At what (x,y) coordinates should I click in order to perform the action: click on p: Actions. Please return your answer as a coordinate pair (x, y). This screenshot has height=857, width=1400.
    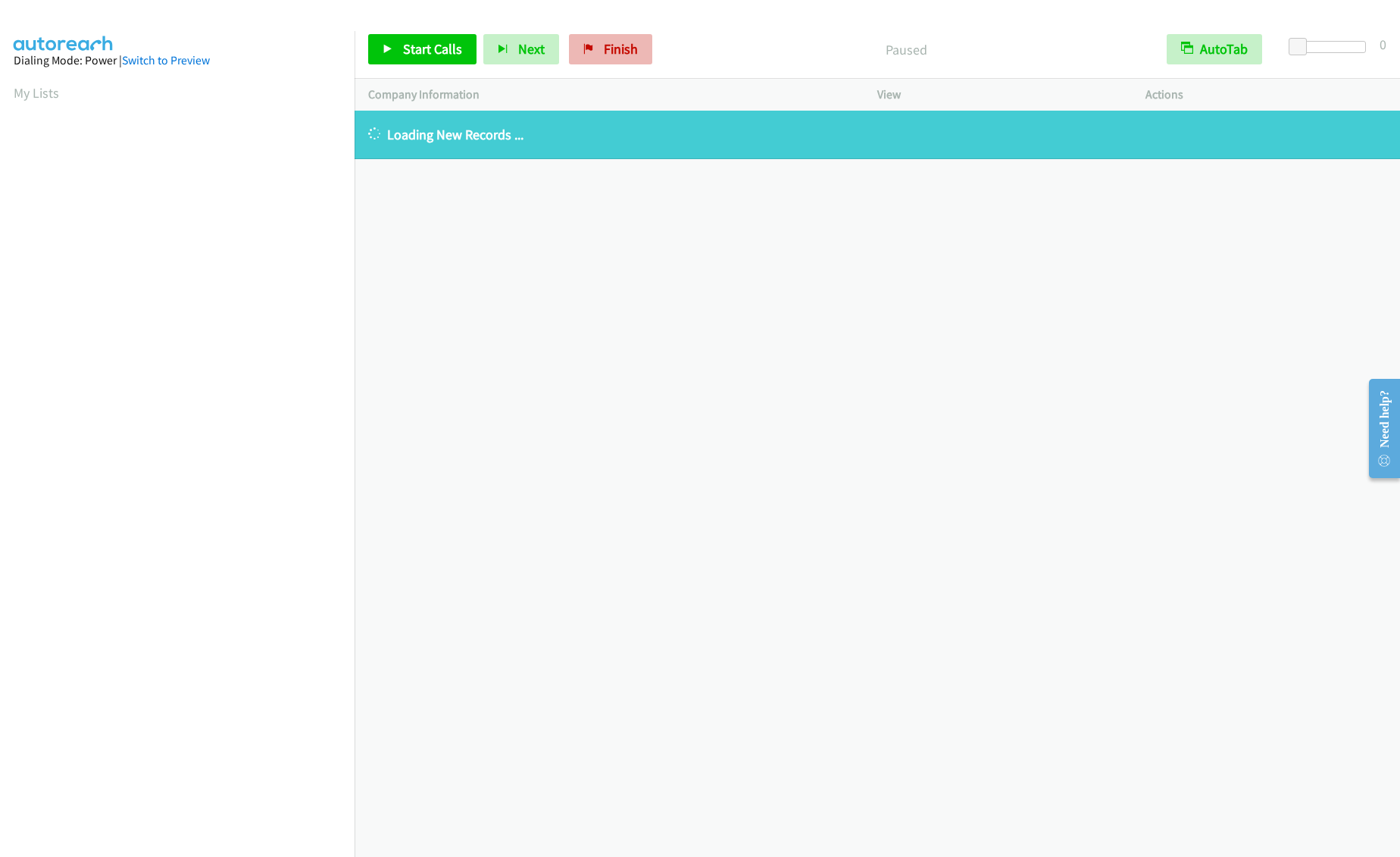
    Looking at the image, I should click on (1266, 94).